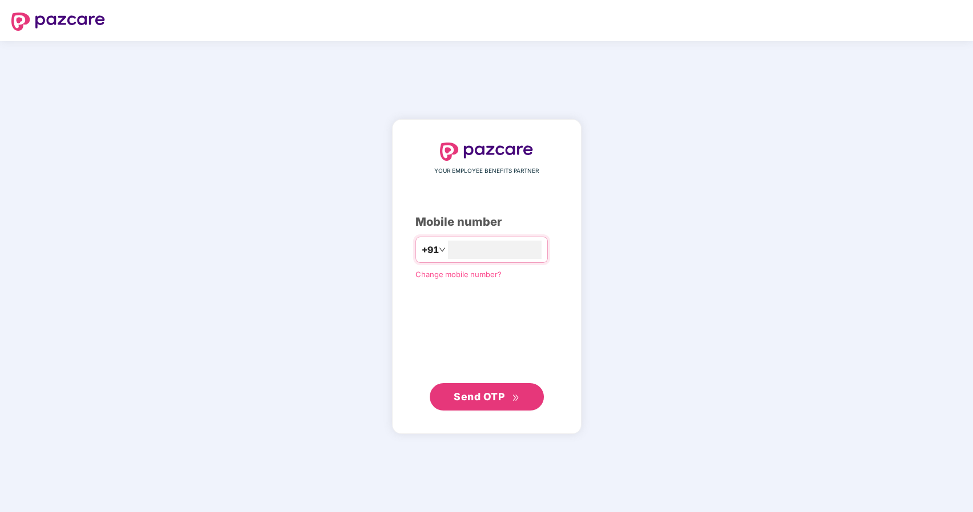 The image size is (973, 512). Describe the element at coordinates (442, 250) in the screenshot. I see `span: down` at that location.